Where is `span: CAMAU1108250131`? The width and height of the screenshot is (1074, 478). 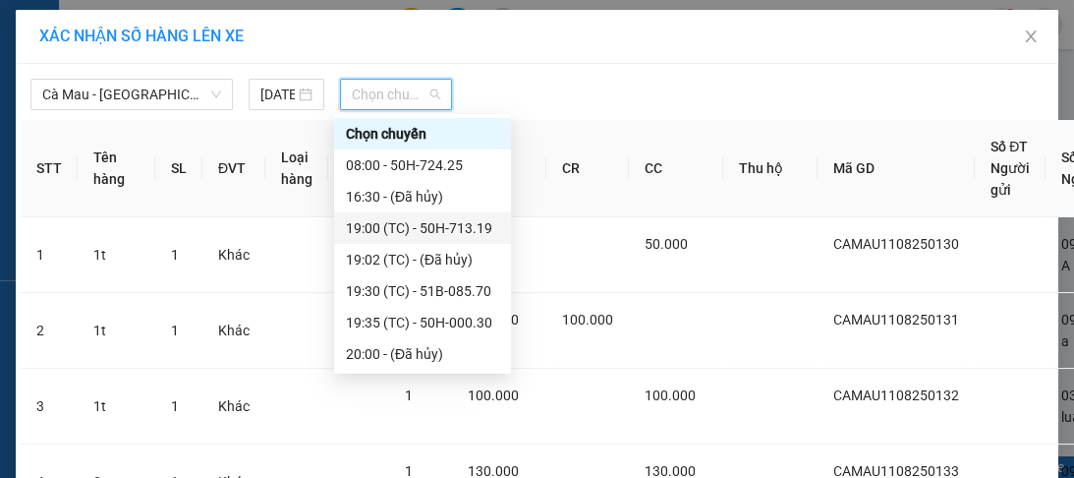
span: CAMAU1108250131 is located at coordinates (896, 319).